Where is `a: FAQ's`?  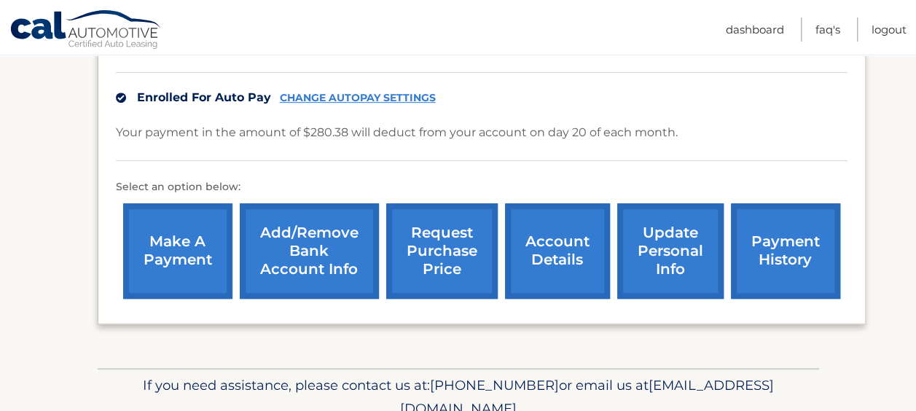 a: FAQ's is located at coordinates (827, 29).